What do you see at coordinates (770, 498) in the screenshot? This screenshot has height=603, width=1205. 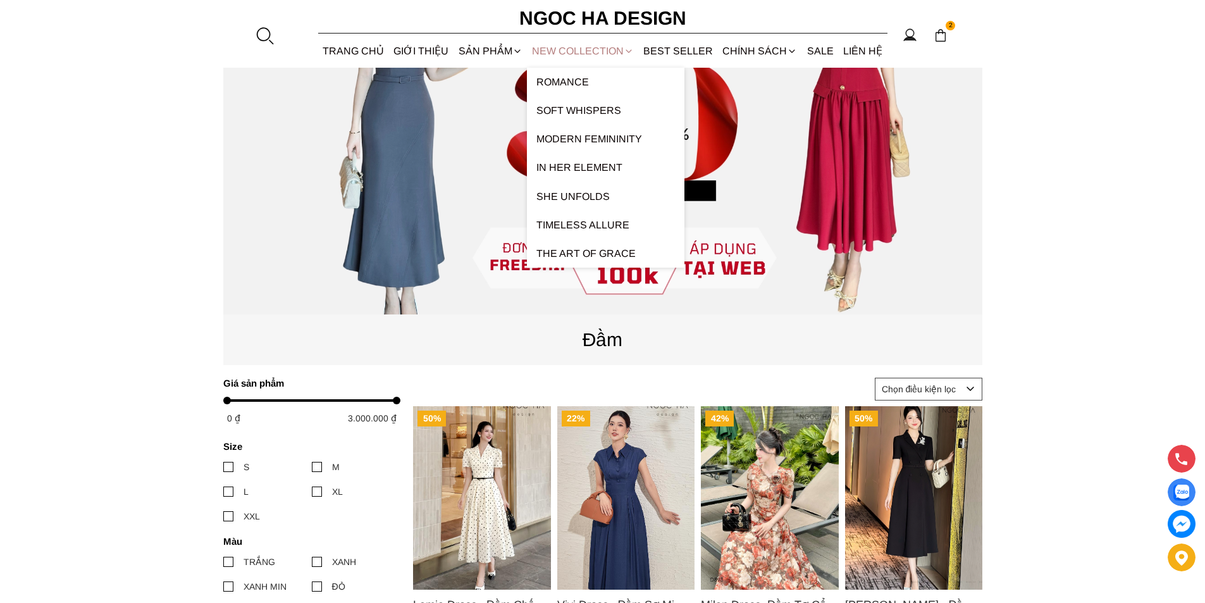 I see `a: Product image - Milan Dress_Đầm Tơ Cổ Tròn Đính Hoa, Tùng Xếp Ly D893` at bounding box center [770, 498].